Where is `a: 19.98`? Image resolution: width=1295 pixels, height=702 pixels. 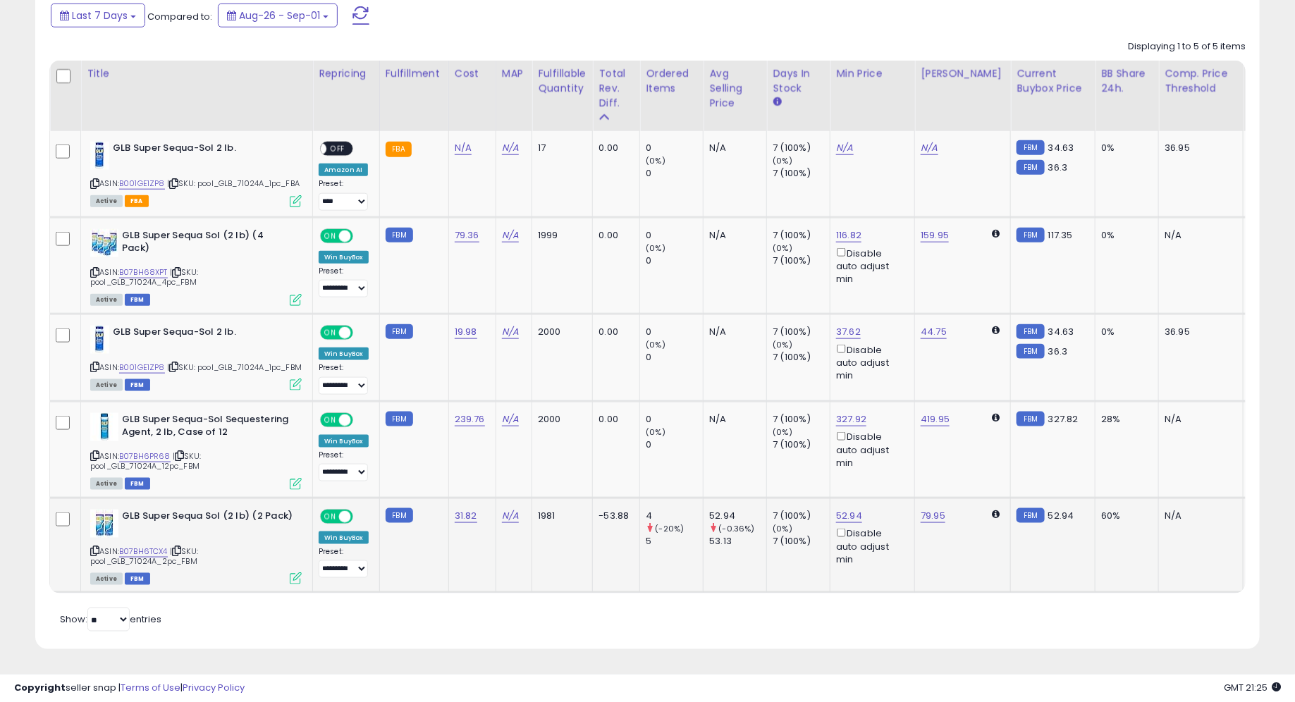 a: 19.98 is located at coordinates (466, 332).